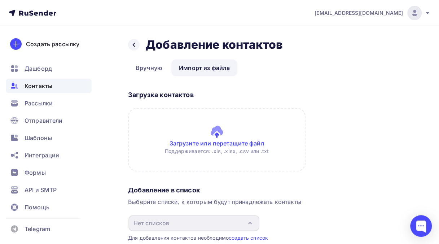 The width and height of the screenshot is (439, 244). What do you see at coordinates (268, 190) in the screenshot?
I see `div: Добавление в список` at bounding box center [268, 190].